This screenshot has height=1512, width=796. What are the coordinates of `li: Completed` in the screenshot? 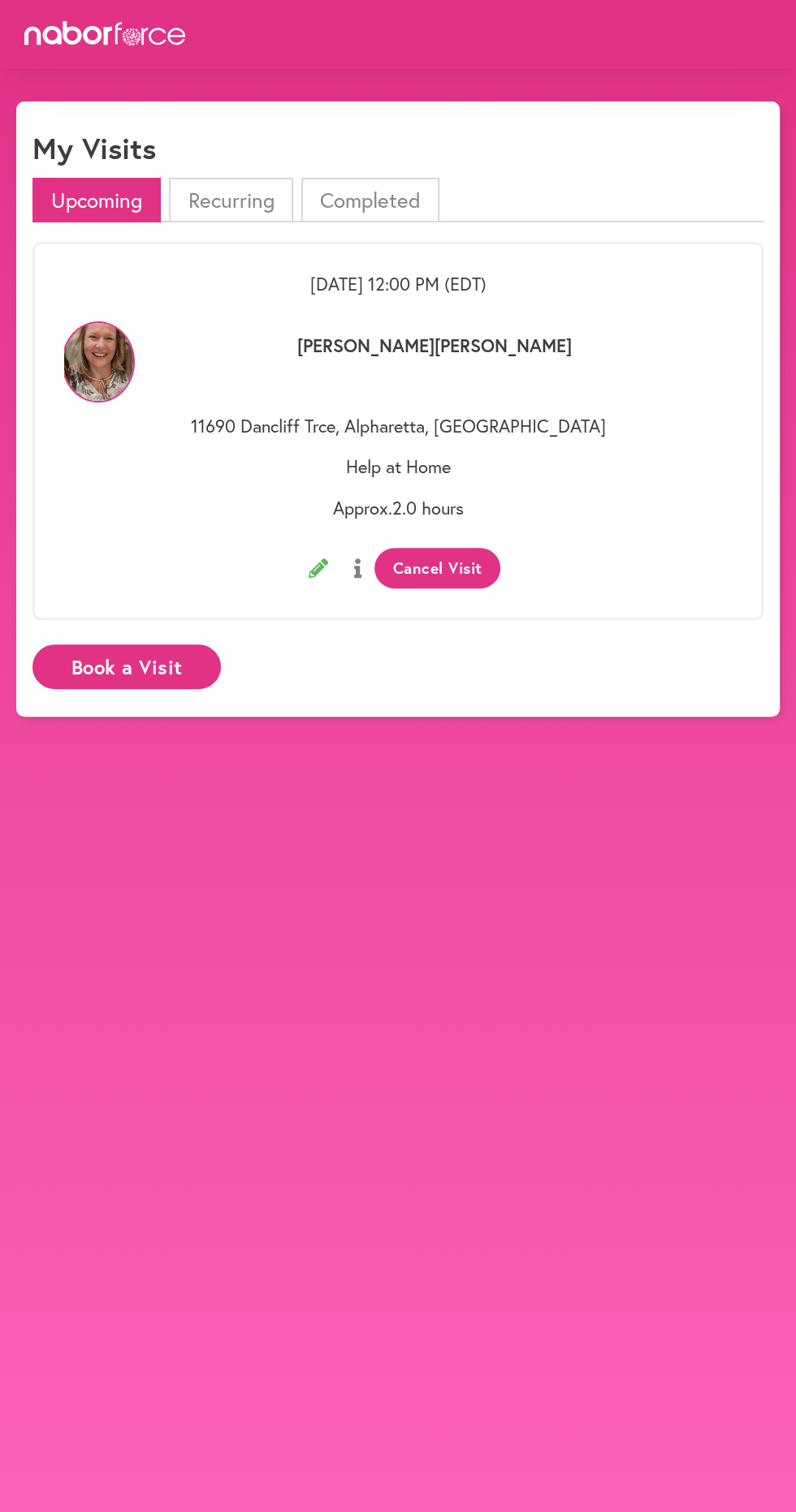 It's located at (370, 199).